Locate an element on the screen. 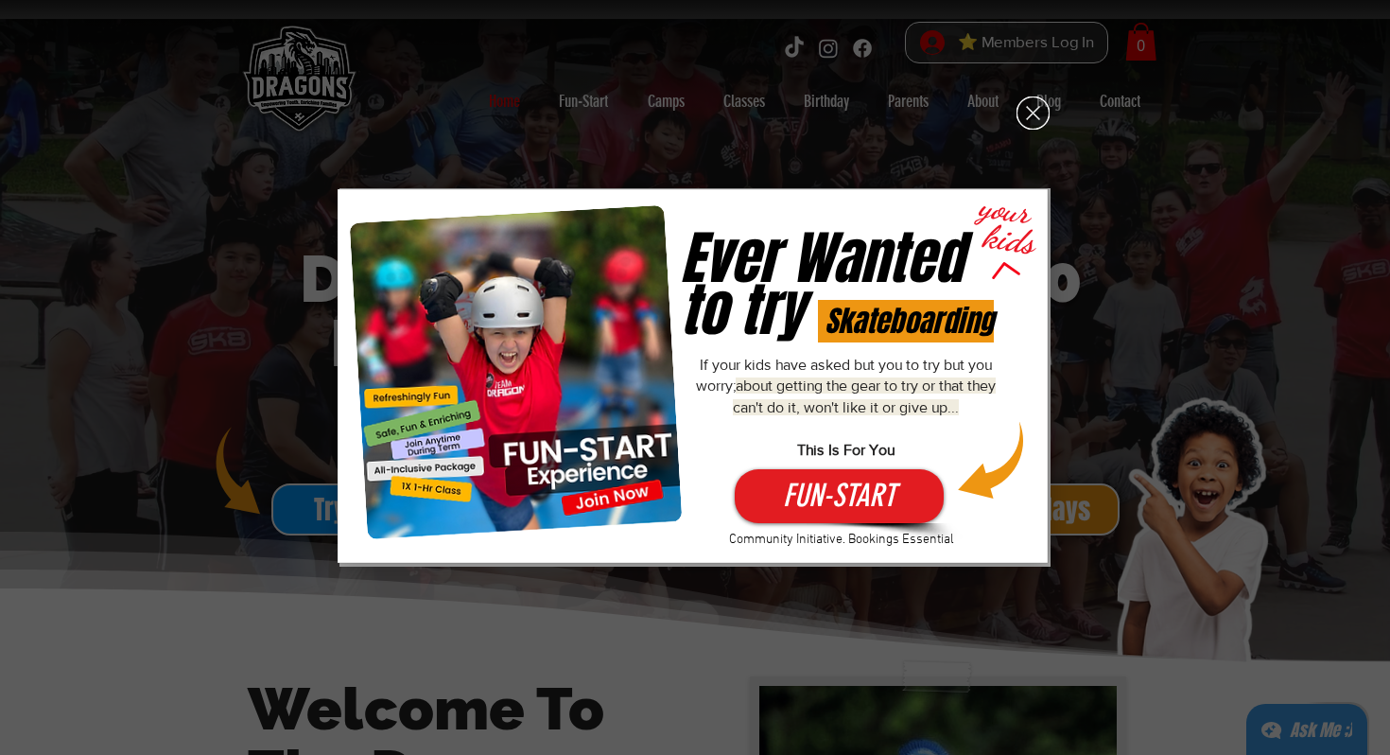 The image size is (1390, 755). div: Back to site is located at coordinates (1033, 113).